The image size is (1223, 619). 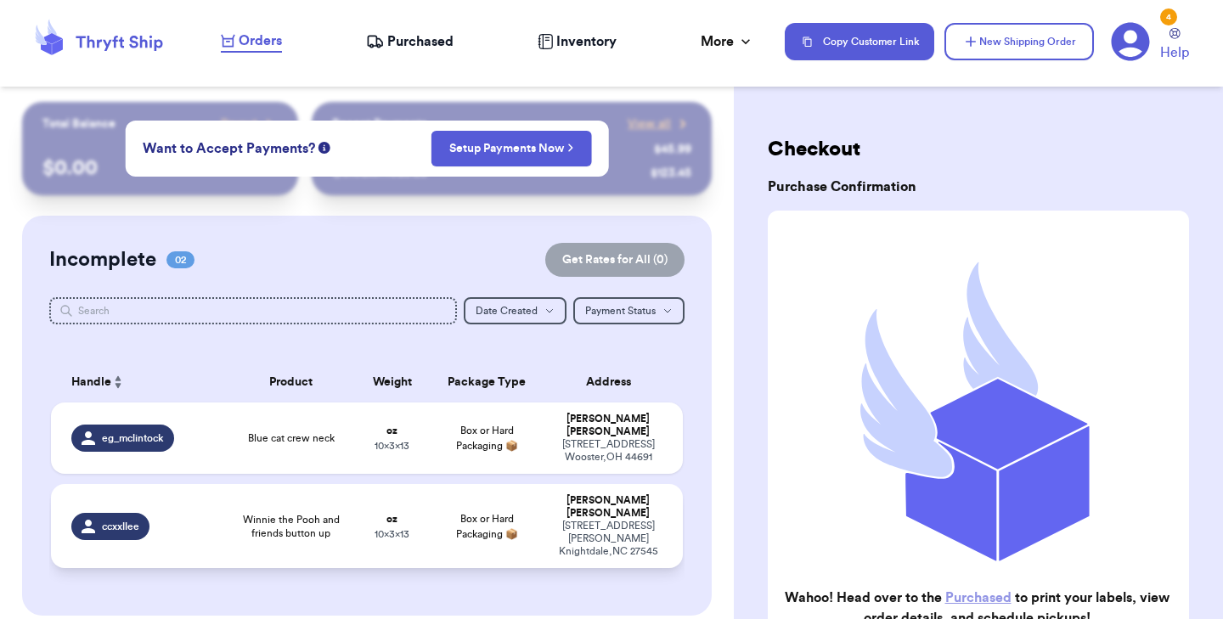 What do you see at coordinates (613, 382) in the screenshot?
I see `th: Address` at bounding box center [613, 382].